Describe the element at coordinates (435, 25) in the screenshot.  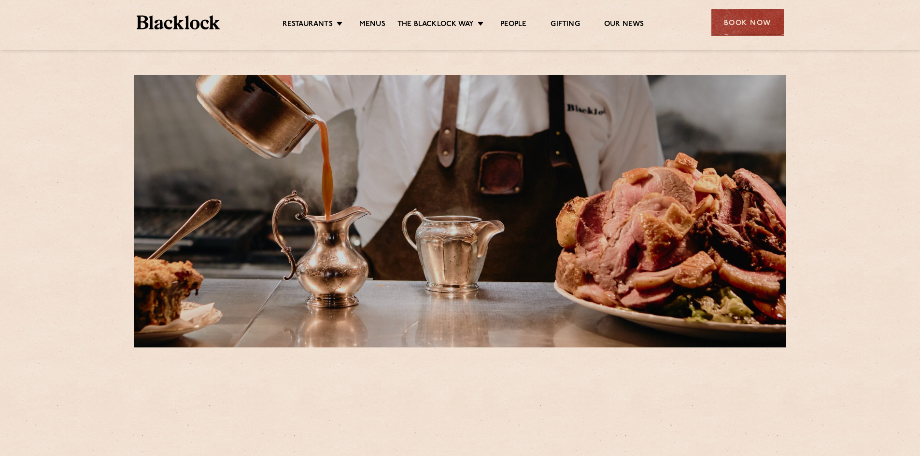
I see `a: The Blacklock Way` at that location.